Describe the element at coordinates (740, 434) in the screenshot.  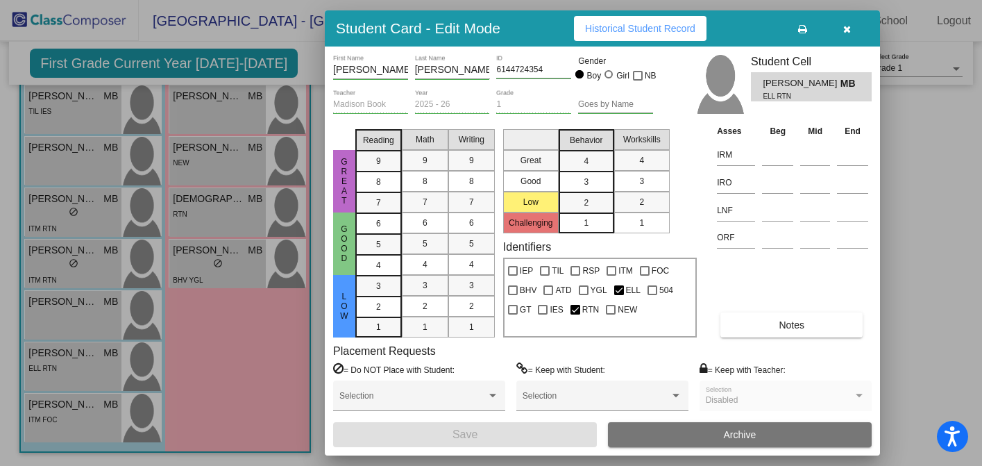
I see `button: Archive` at that location.